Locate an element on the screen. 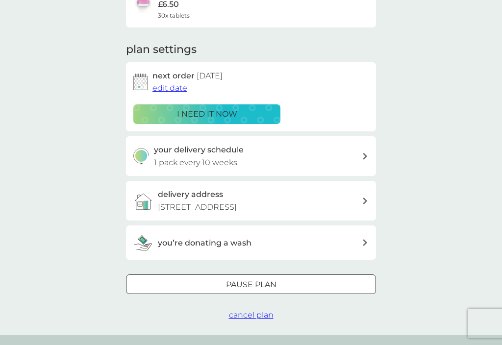 The height and width of the screenshot is (345, 502). button: i need it now is located at coordinates (207, 114).